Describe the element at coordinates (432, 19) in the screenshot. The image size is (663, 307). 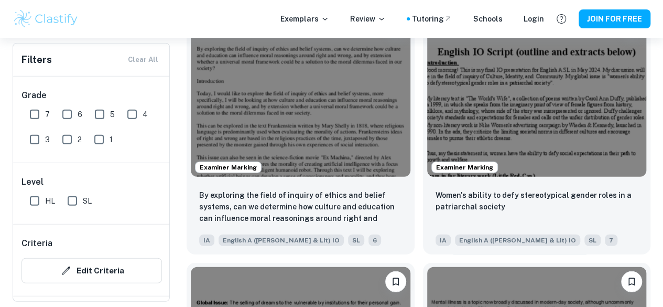
I see `a: Tutoring` at that location.